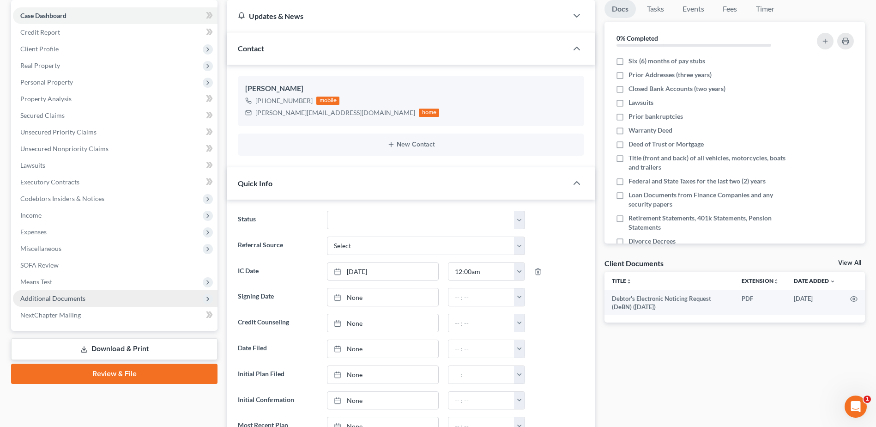 This screenshot has width=876, height=427. Describe the element at coordinates (652, 241) in the screenshot. I see `span: Divorce Decrees` at that location.